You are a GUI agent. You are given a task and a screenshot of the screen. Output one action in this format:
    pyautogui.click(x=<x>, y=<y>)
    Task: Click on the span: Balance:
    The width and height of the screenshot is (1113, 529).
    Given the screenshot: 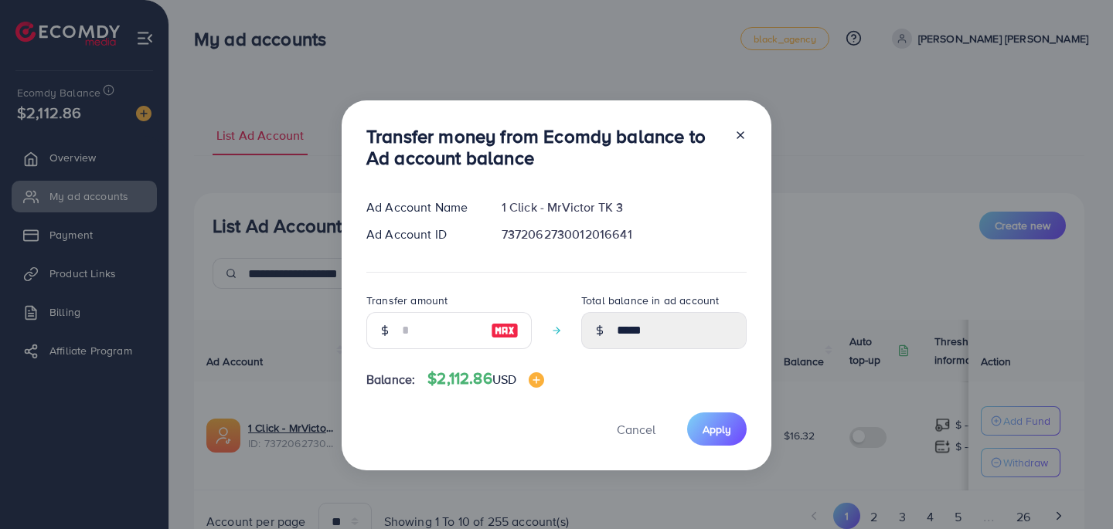 What is the action you would take?
    pyautogui.click(x=390, y=380)
    